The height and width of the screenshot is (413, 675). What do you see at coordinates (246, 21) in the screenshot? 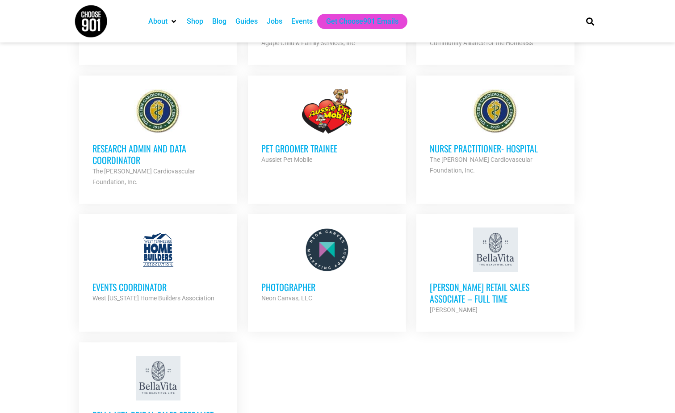
I see `a: Guides` at bounding box center [246, 21].